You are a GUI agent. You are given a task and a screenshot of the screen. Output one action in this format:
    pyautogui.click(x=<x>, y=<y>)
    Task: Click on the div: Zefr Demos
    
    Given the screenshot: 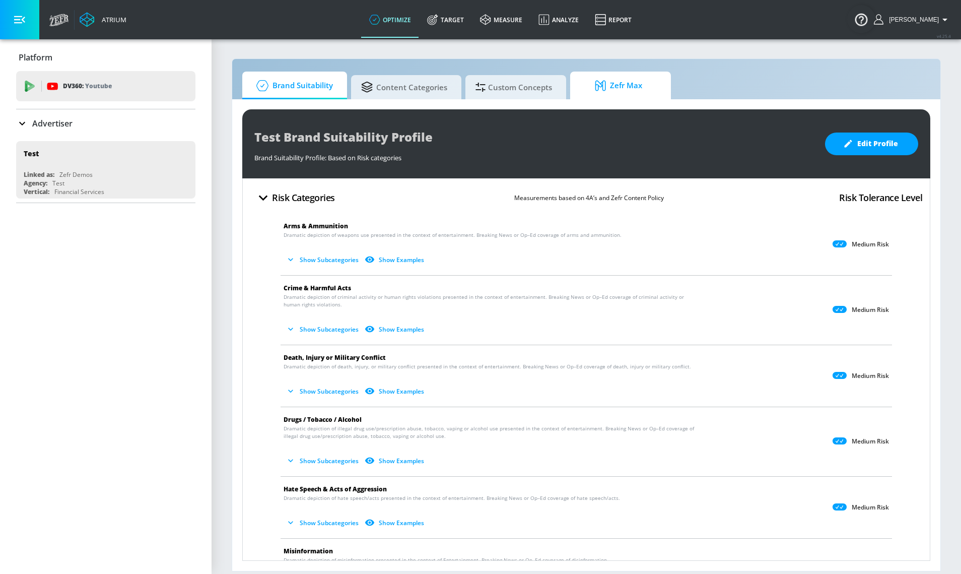 What is the action you would take?
    pyautogui.click(x=76, y=174)
    